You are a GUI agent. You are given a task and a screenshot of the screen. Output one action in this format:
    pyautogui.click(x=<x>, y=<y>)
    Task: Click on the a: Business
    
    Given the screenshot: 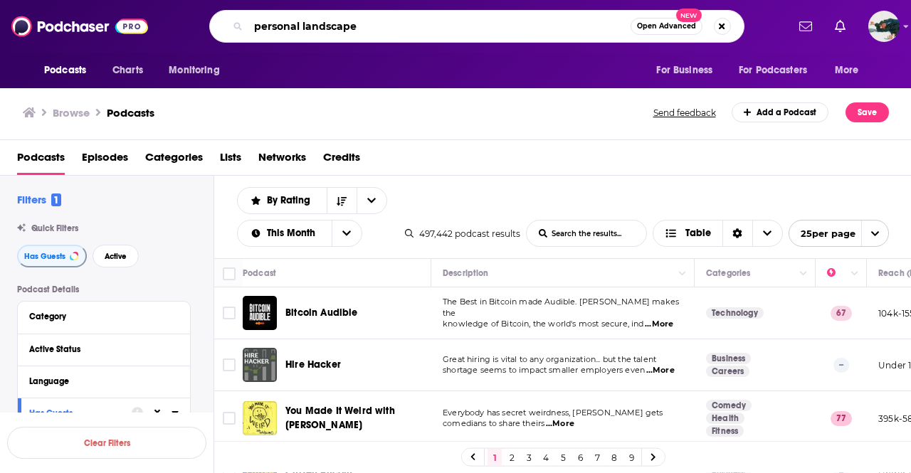 What is the action you would take?
    pyautogui.click(x=728, y=359)
    